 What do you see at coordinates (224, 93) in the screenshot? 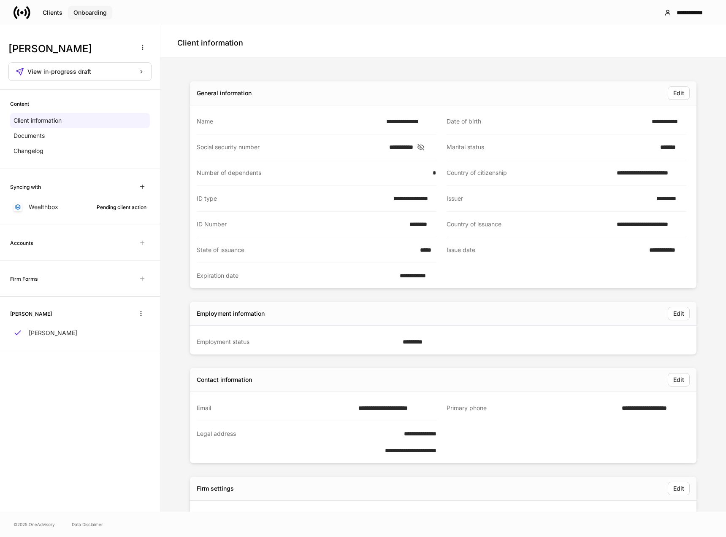
I see `div: General information` at bounding box center [224, 93].